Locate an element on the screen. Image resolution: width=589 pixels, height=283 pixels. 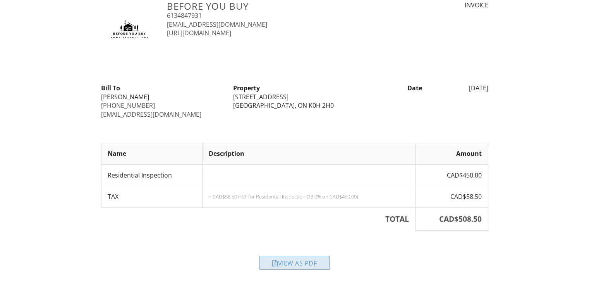
td: CAD$450.00 is located at coordinates (451, 175).